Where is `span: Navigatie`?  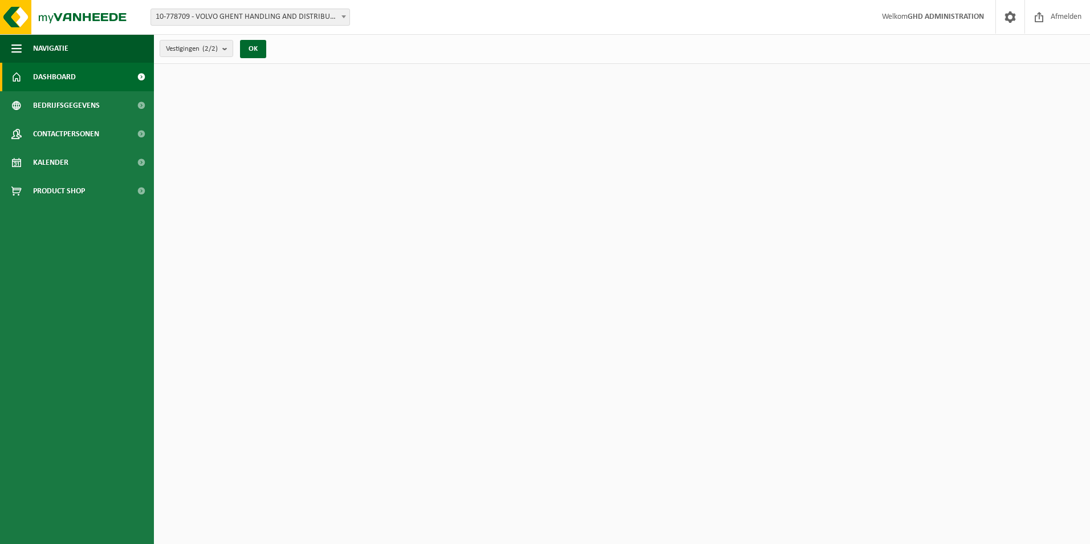
span: Navigatie is located at coordinates (51, 48).